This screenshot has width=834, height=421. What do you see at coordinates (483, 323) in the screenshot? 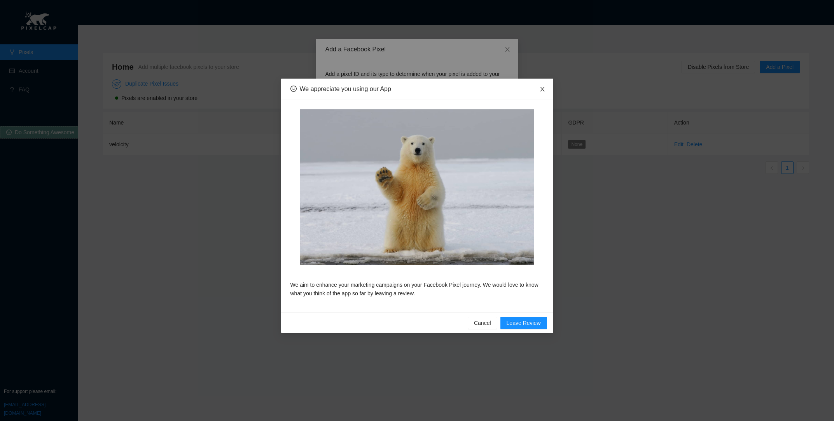
I see `span: Cancel` at bounding box center [483, 323].